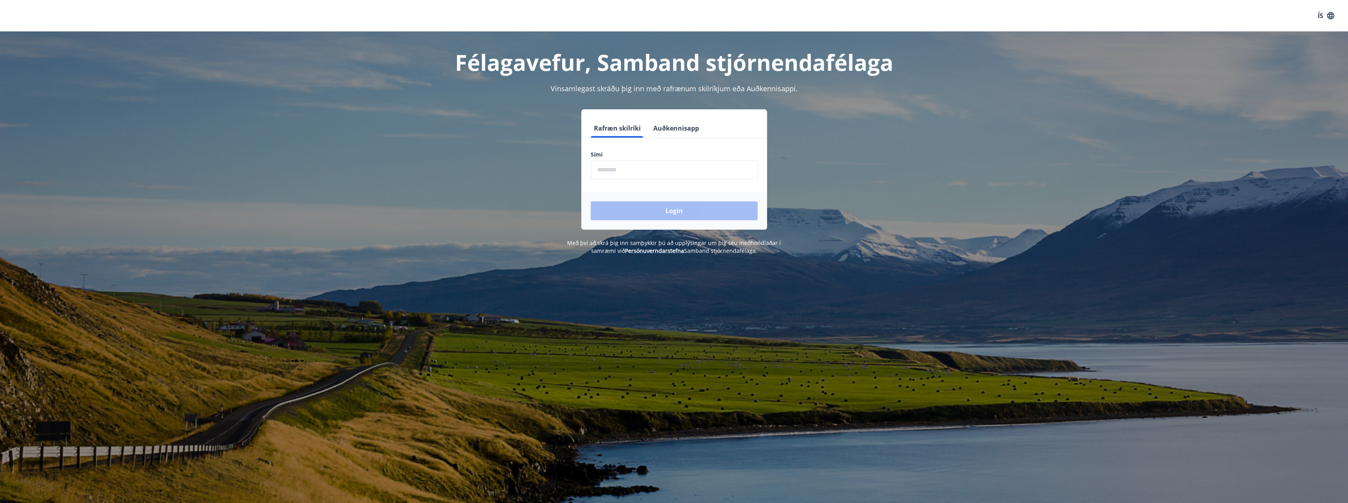  I want to click on span: Vinsamlegast skráðu þig inn með rafrænum skilríkjum eða Auðkennisappi., so click(674, 89).